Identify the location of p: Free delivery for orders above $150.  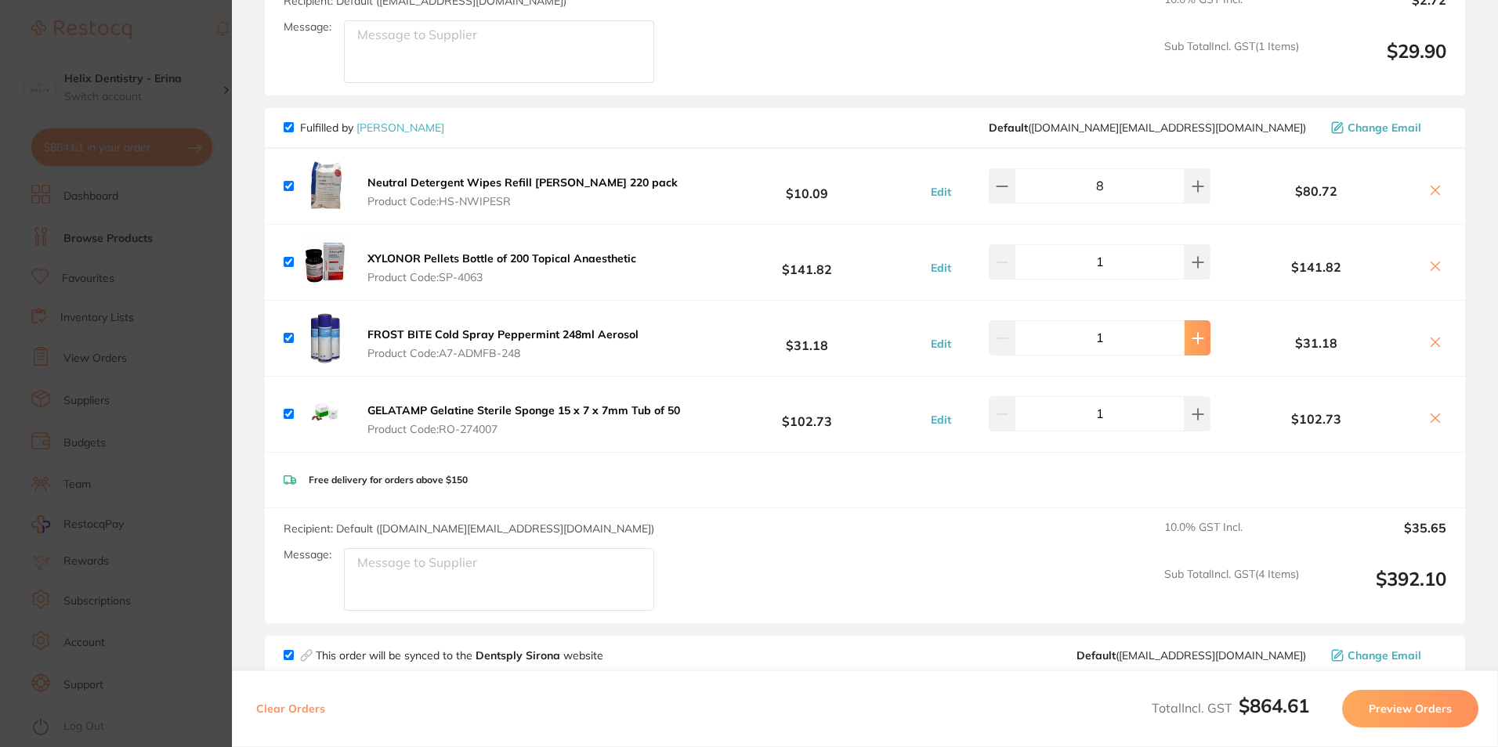
(388, 480).